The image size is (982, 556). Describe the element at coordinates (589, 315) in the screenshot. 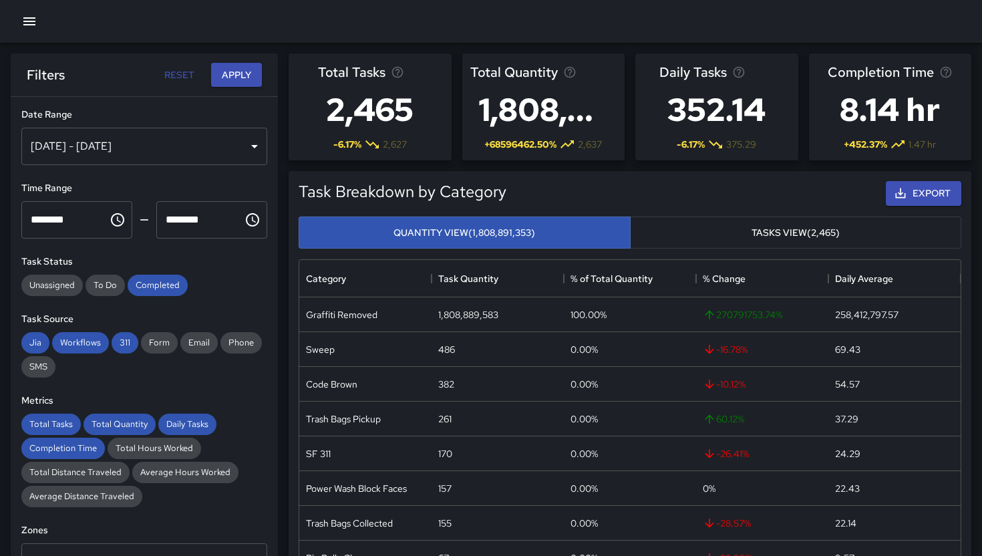

I see `div: 100.00%` at that location.